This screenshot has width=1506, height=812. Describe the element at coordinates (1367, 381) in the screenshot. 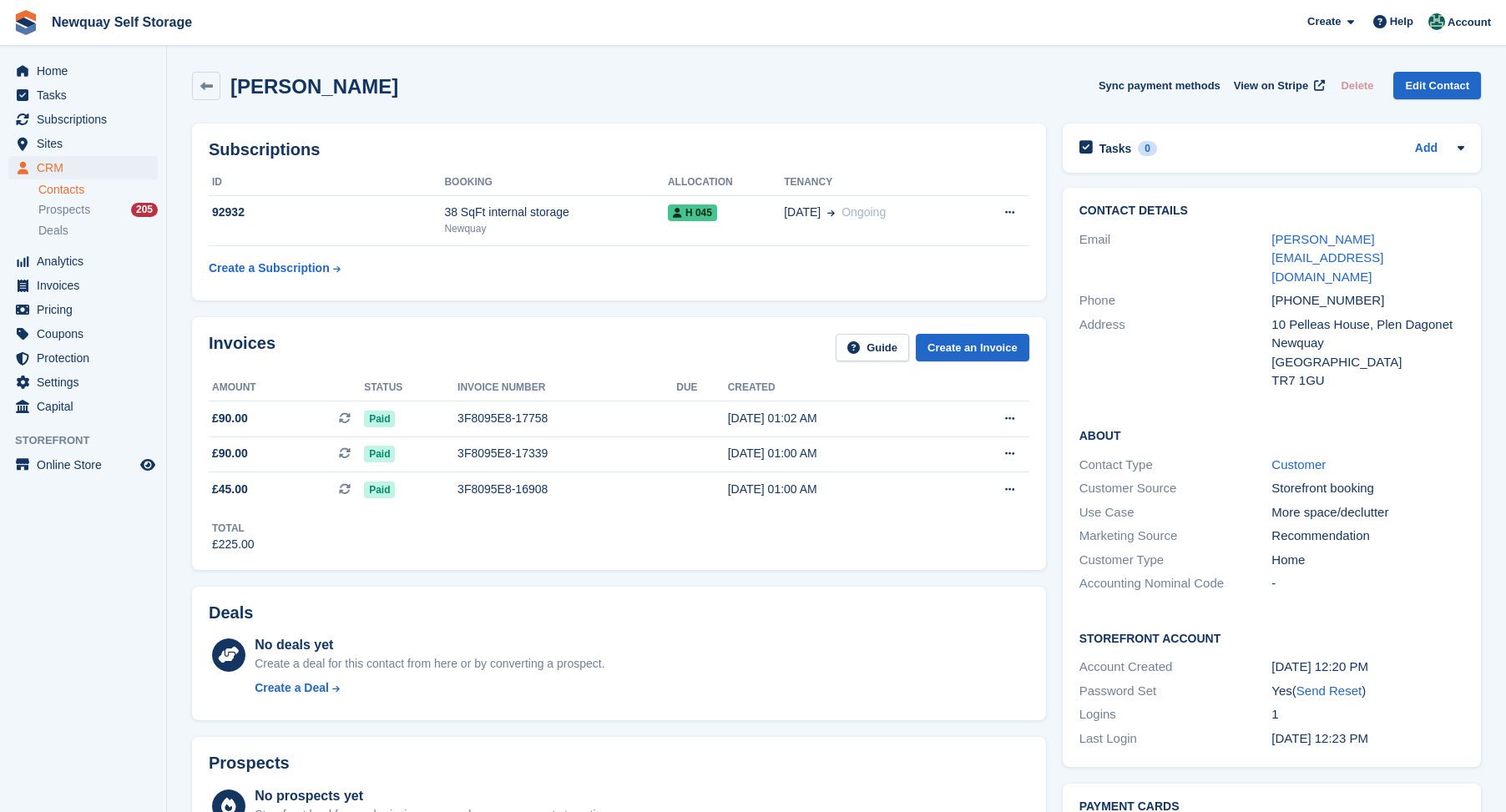

I see `div: TR7 1GU` at that location.